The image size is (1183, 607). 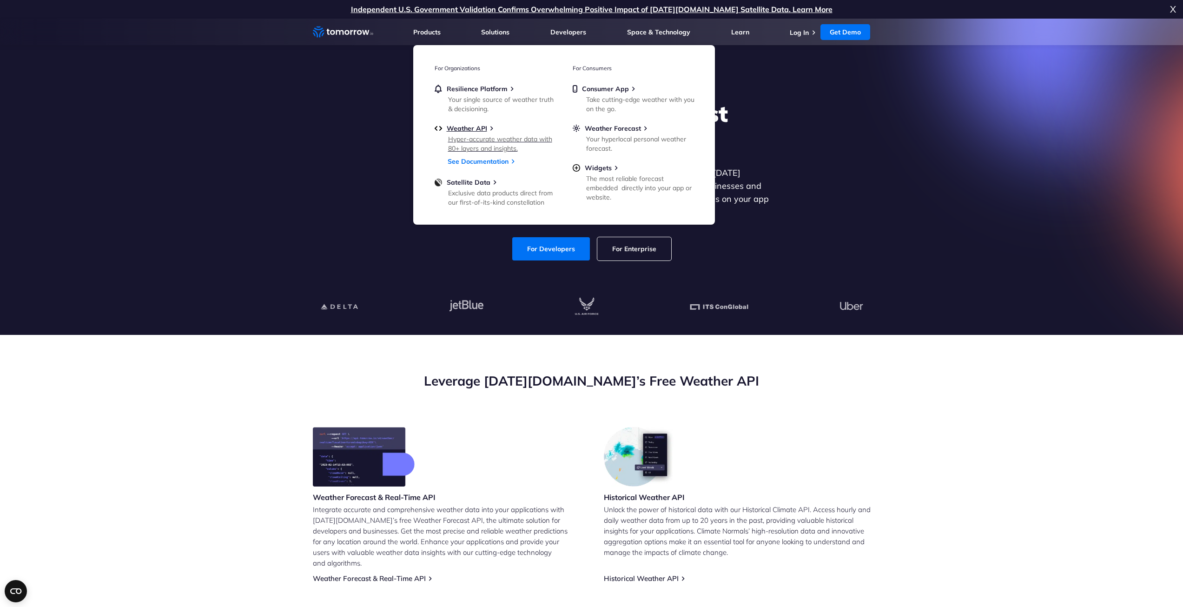 What do you see at coordinates (467, 128) in the screenshot?
I see `span: Weather API` at bounding box center [467, 128].